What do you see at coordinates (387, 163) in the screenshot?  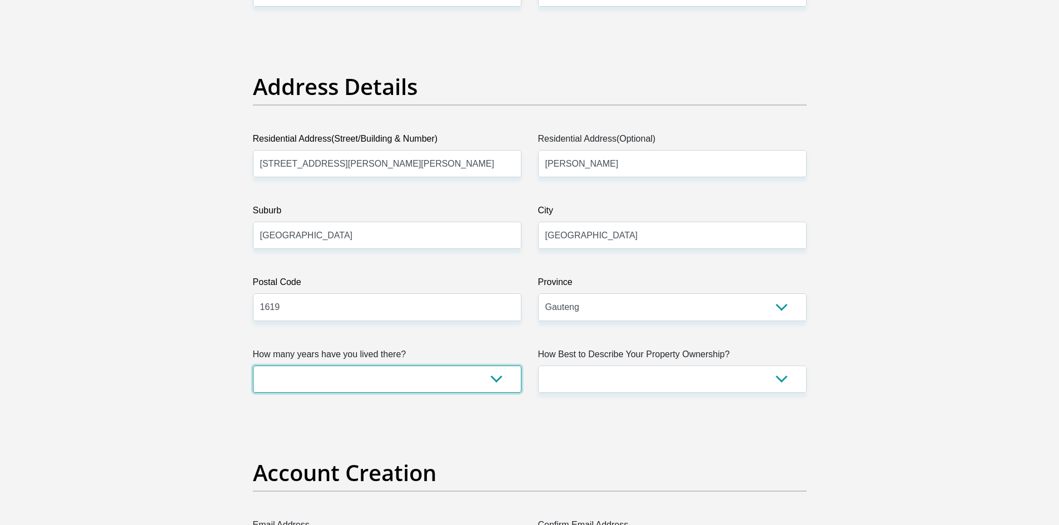 I see `input: Valid residential address` at bounding box center [387, 163].